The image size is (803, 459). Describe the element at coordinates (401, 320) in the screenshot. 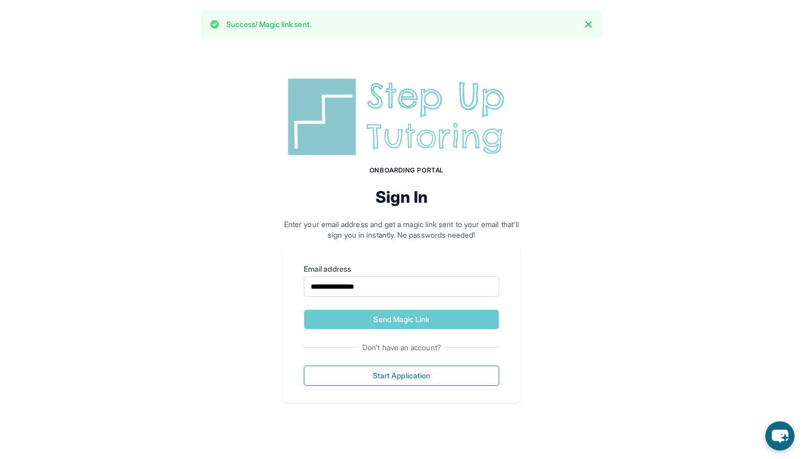

I see `button: Send Magic Link` at that location.